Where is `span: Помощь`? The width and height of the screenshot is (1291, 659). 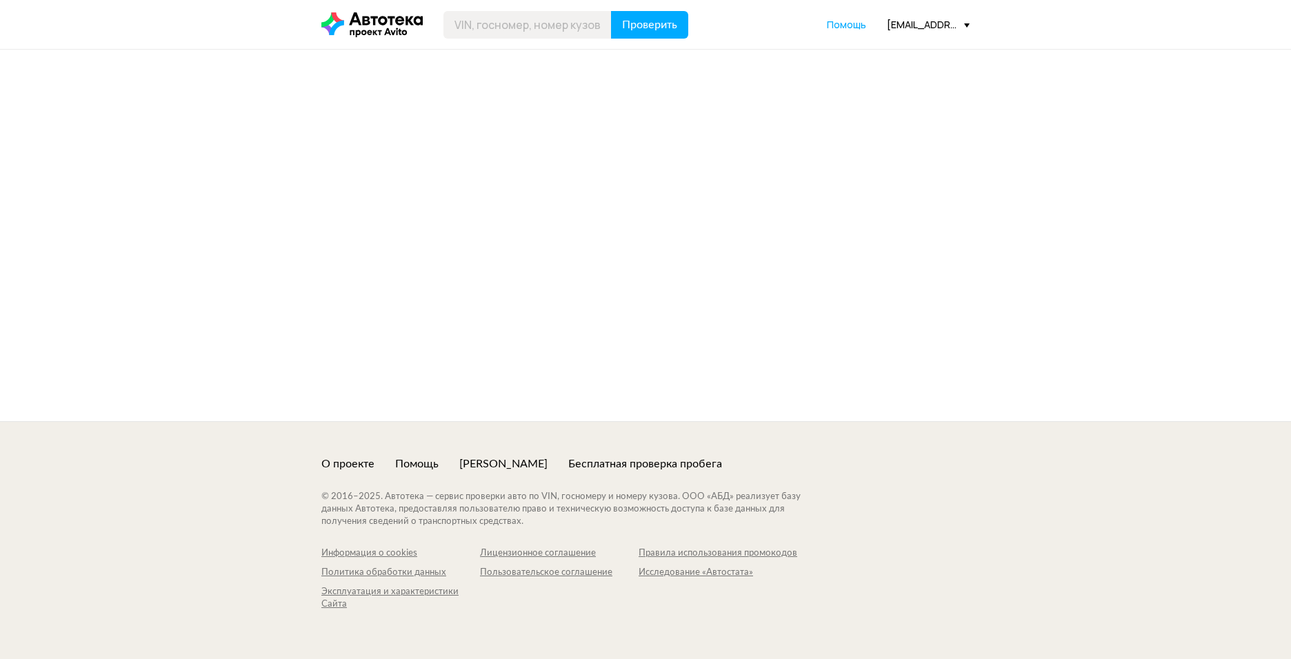 span: Помощь is located at coordinates (846, 24).